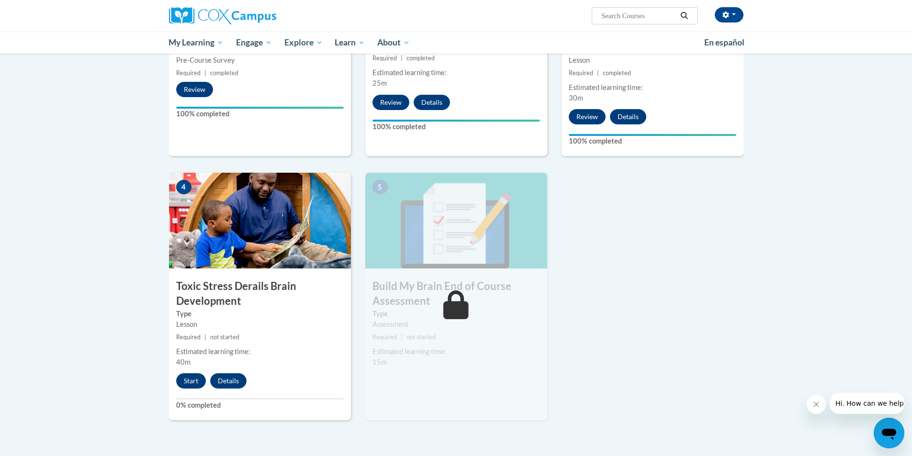  Describe the element at coordinates (254, 43) in the screenshot. I see `span: Engage` at that location.